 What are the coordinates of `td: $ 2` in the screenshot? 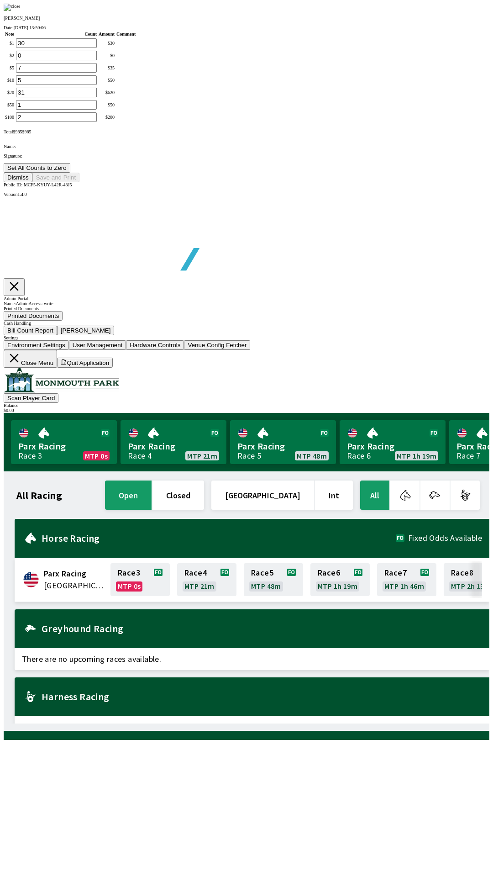 It's located at (10, 55).